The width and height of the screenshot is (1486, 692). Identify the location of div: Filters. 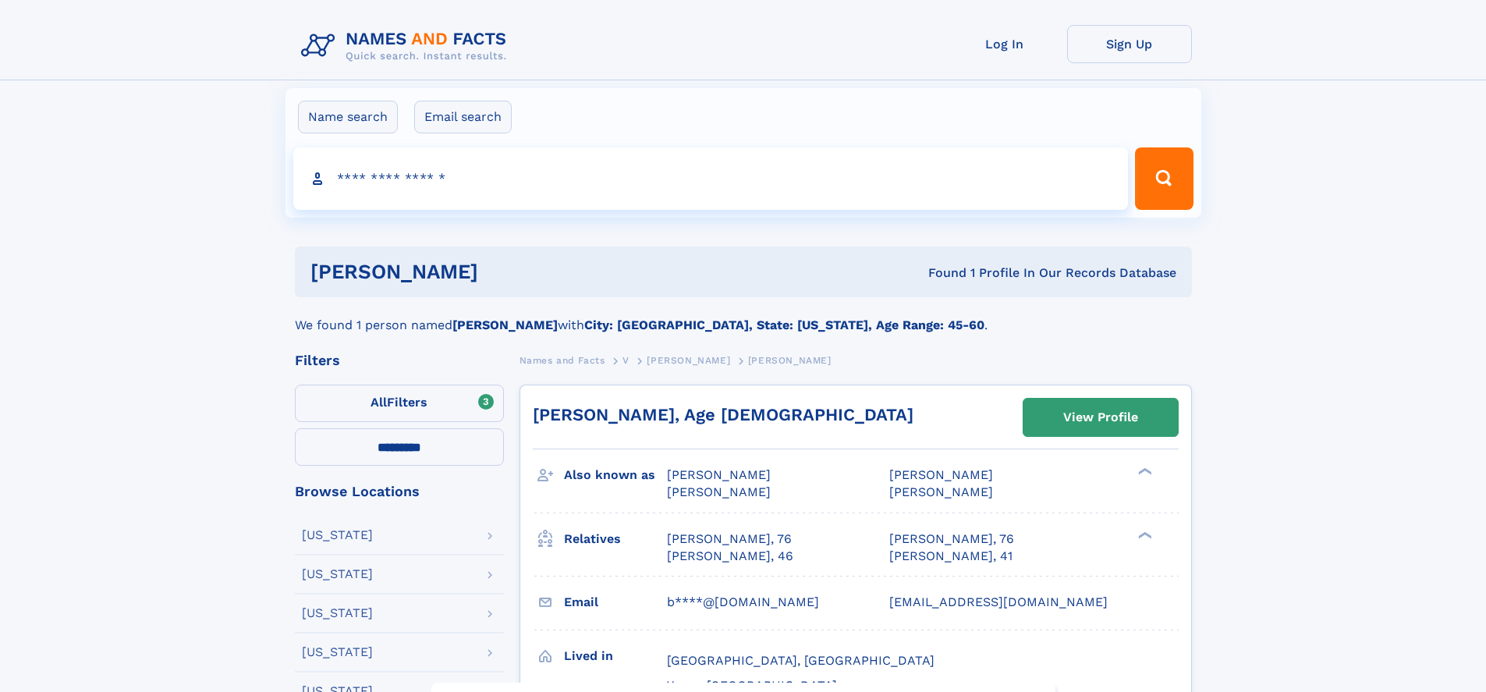
(399, 360).